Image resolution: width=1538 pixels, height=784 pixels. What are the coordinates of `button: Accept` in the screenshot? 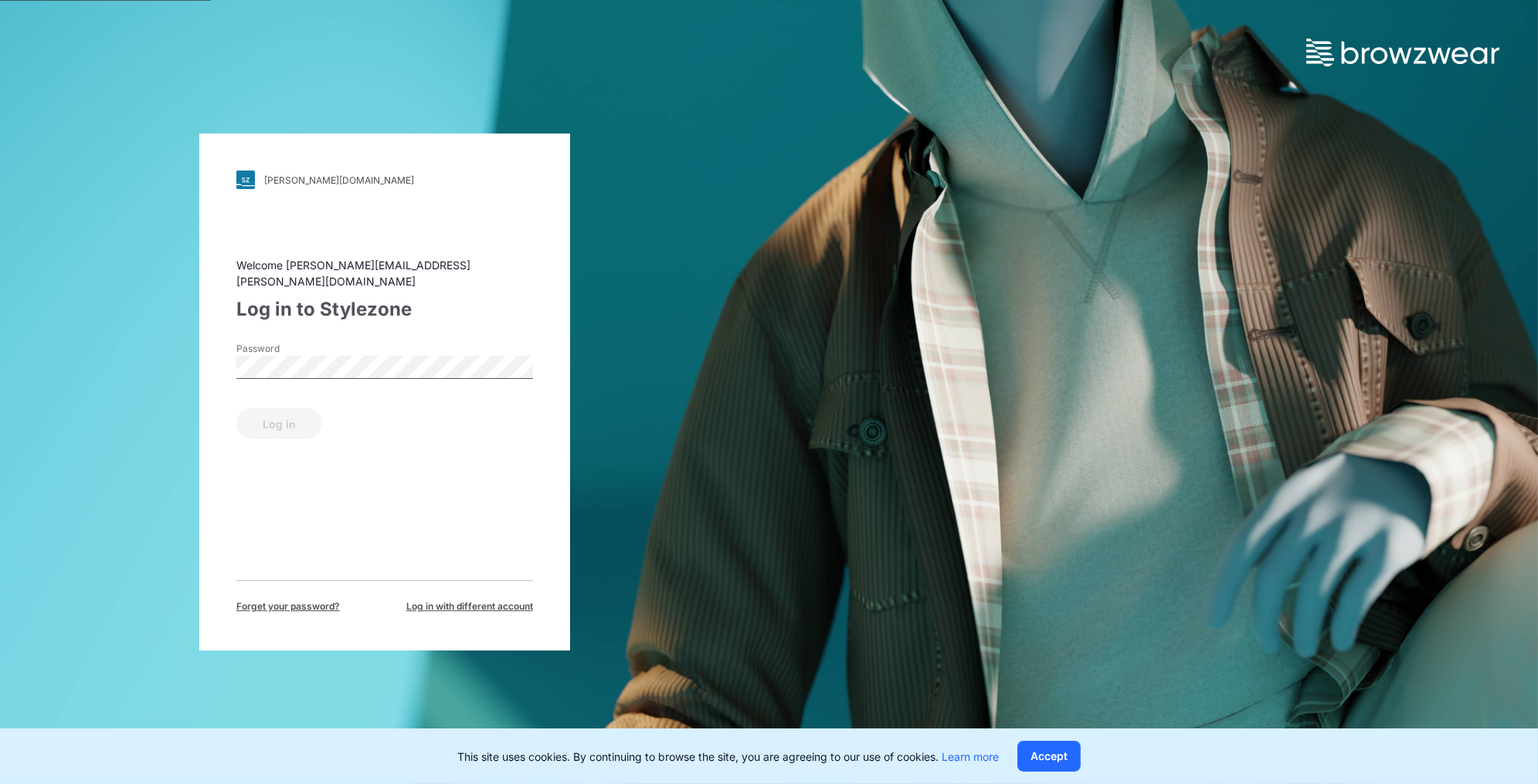 It's located at (1049, 756).